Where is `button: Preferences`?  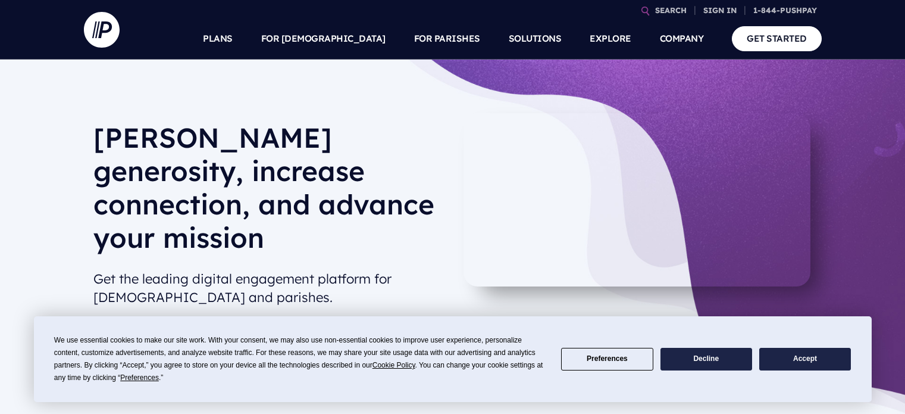
button: Preferences is located at coordinates (607, 359).